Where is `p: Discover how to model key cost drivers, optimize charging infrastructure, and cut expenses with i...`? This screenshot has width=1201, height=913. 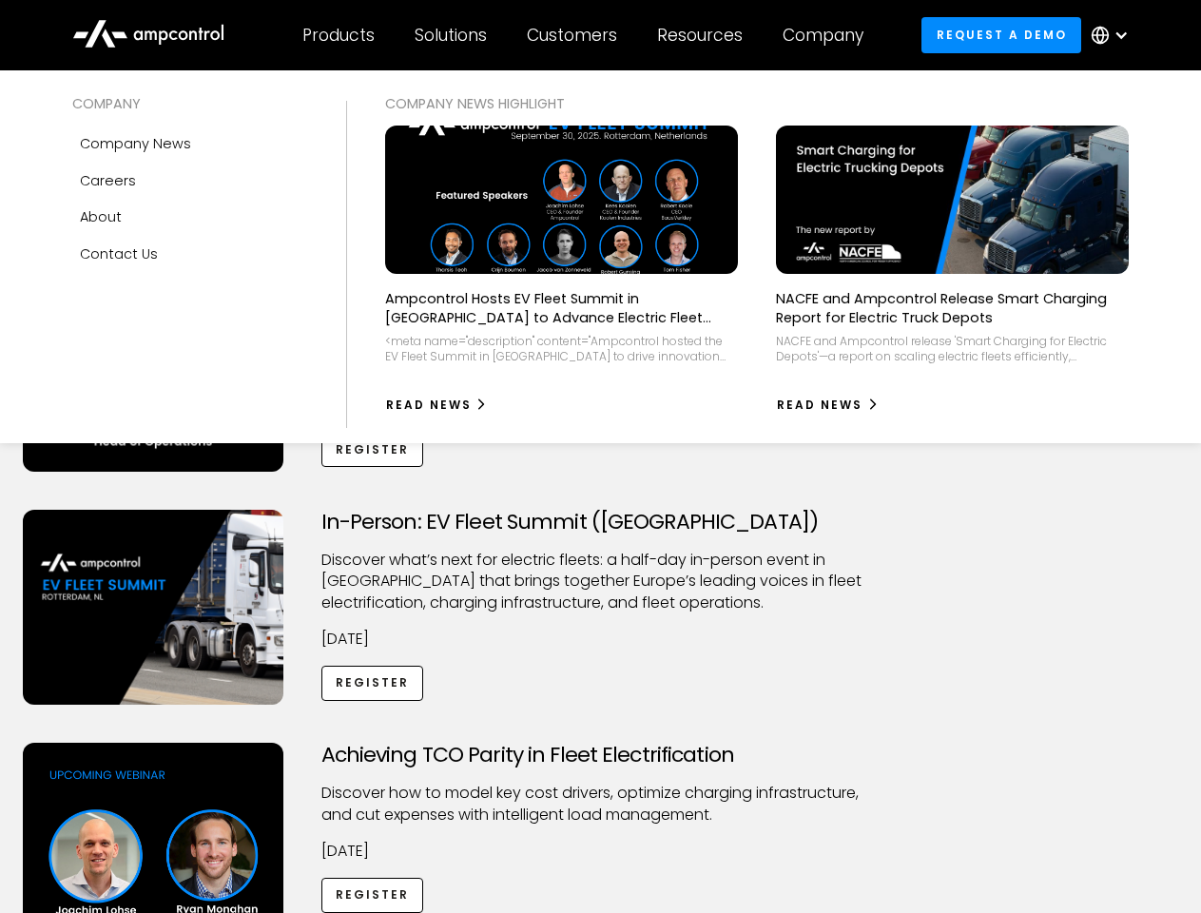
p: Discover how to model key cost drivers, optimize charging infrastructure, and cut expenses with i... is located at coordinates (601, 803).